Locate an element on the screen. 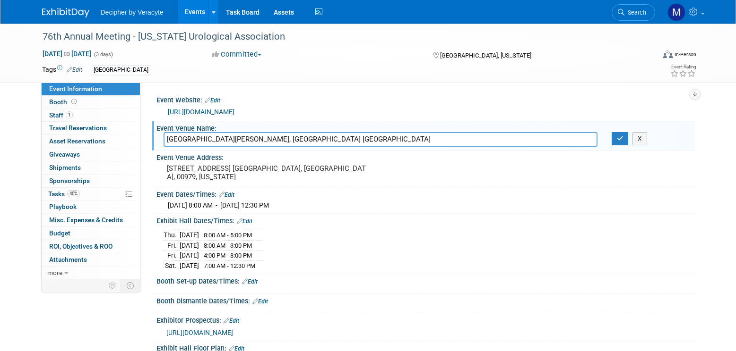 The height and width of the screenshot is (351, 736). td: Toggle Event Tabs is located at coordinates (130, 286).